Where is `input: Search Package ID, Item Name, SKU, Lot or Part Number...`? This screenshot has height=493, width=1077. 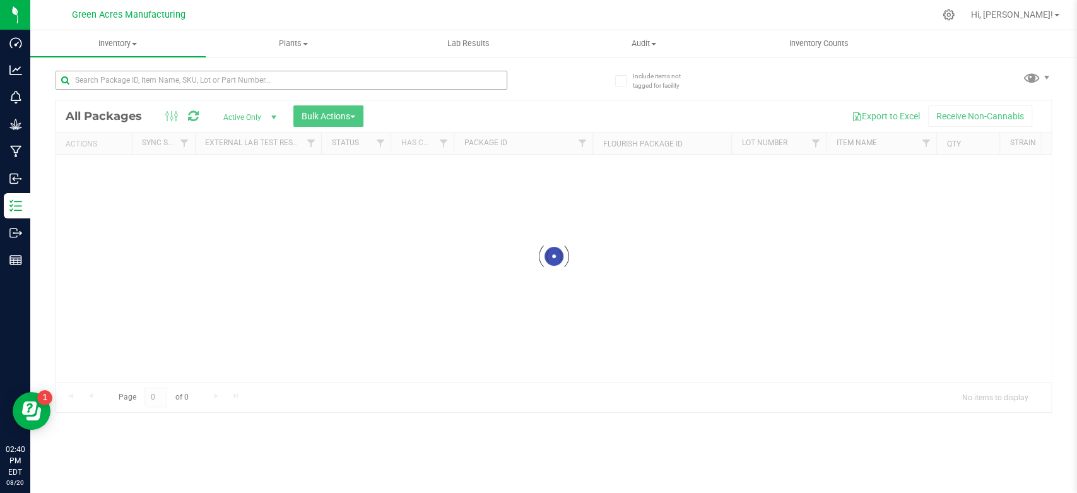 input: Search Package ID, Item Name, SKU, Lot or Part Number... is located at coordinates (281, 80).